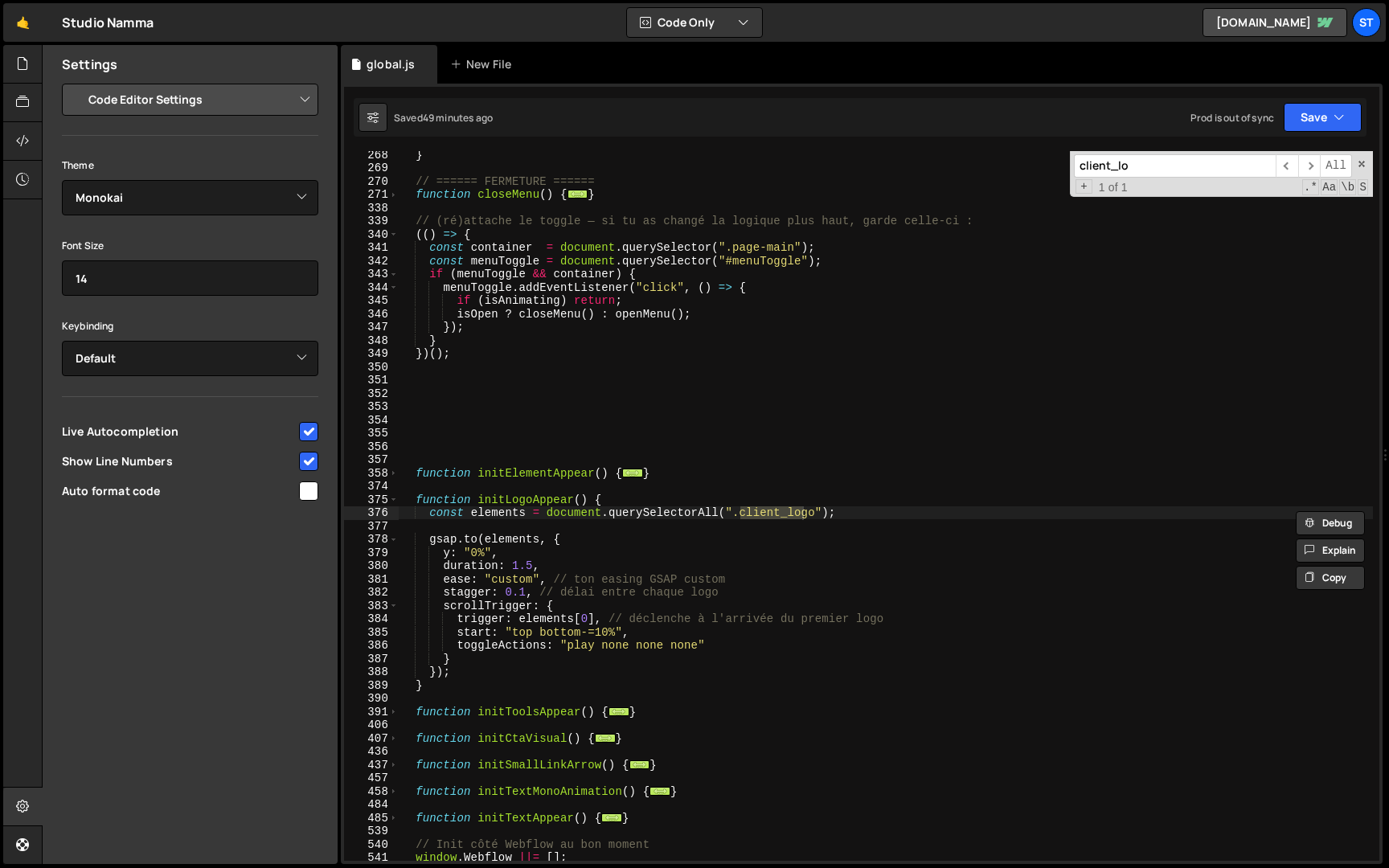 The image size is (1389, 868). I want to click on div: 271, so click(371, 194).